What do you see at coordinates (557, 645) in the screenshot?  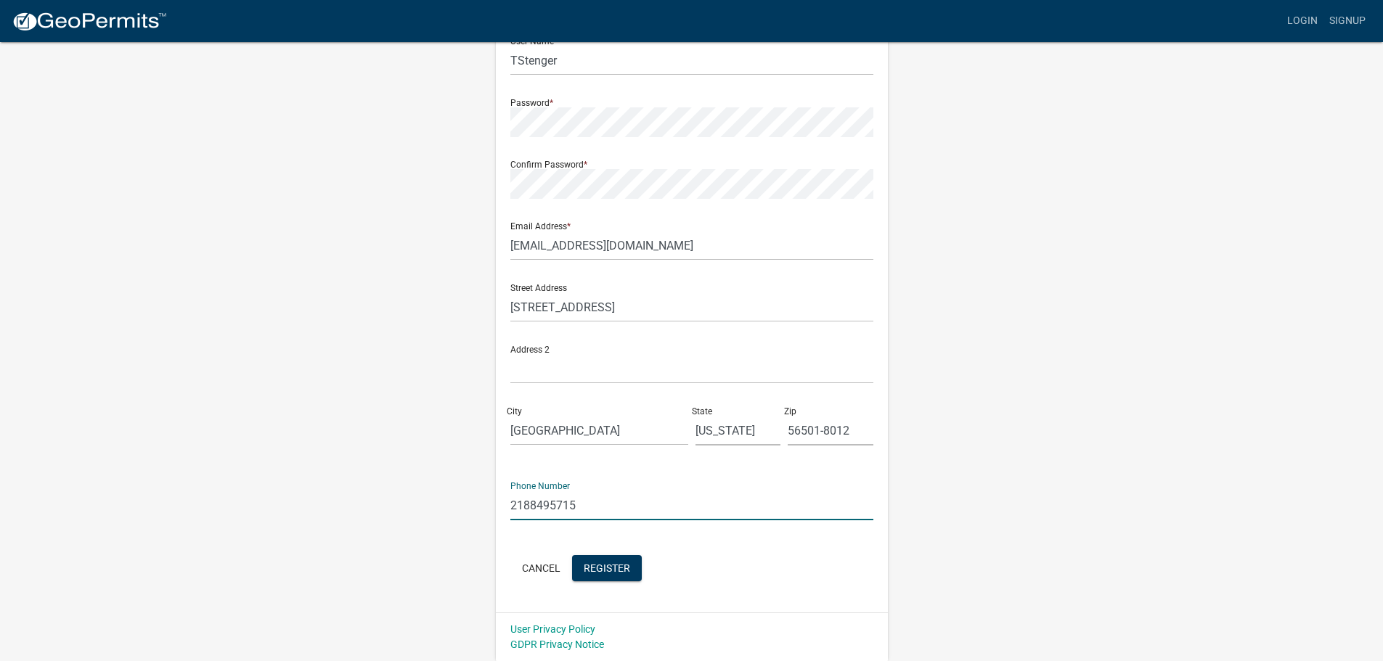 I see `a: GDPR Privacy Notice` at bounding box center [557, 645].